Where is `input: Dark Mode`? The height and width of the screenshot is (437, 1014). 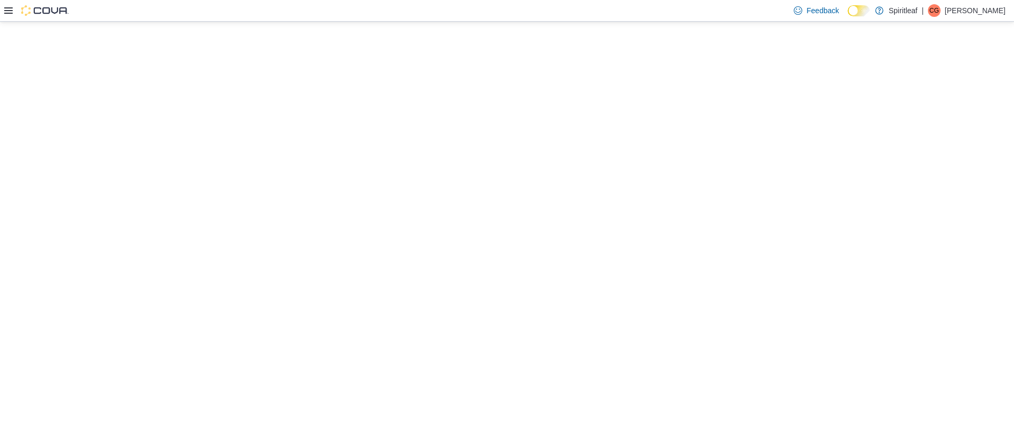 input: Dark Mode is located at coordinates (859, 11).